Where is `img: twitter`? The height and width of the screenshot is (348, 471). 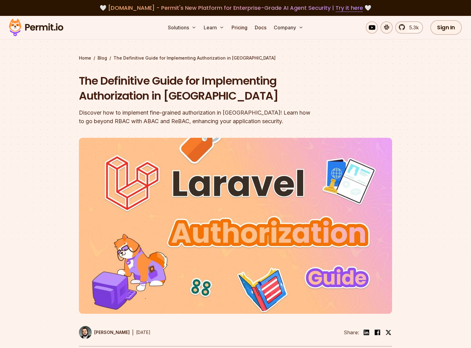
img: twitter is located at coordinates (388, 333).